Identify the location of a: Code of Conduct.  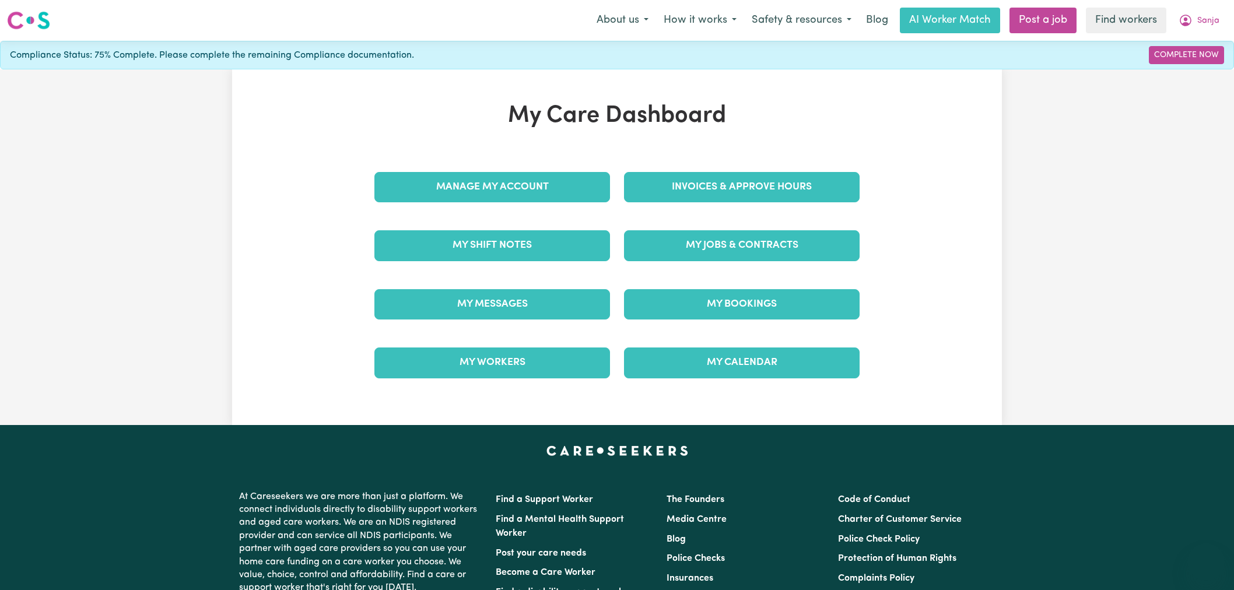
(874, 500).